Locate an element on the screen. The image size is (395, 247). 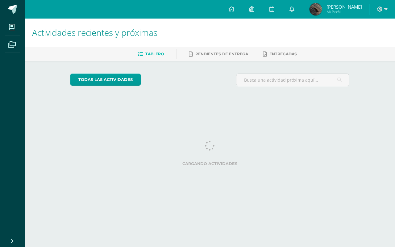
a: Entregadas is located at coordinates (280, 54).